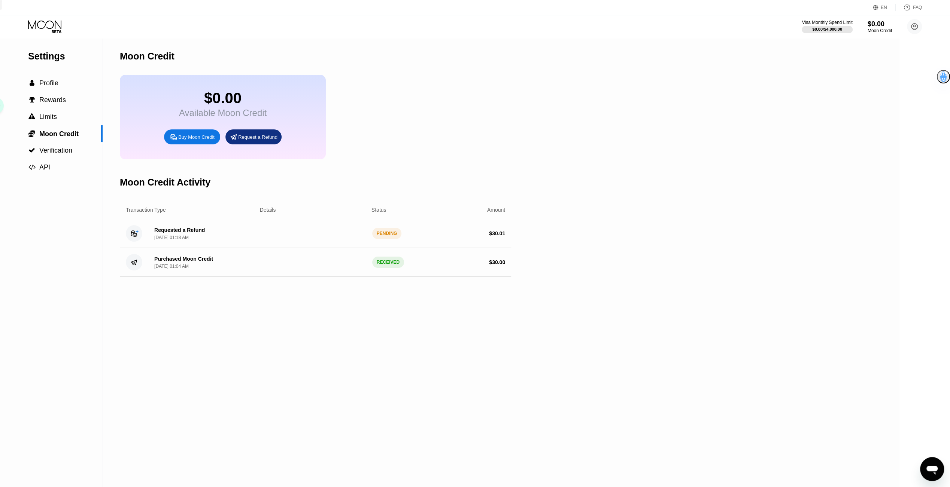  What do you see at coordinates (49, 83) in the screenshot?
I see `span: Profile` at bounding box center [49, 83].